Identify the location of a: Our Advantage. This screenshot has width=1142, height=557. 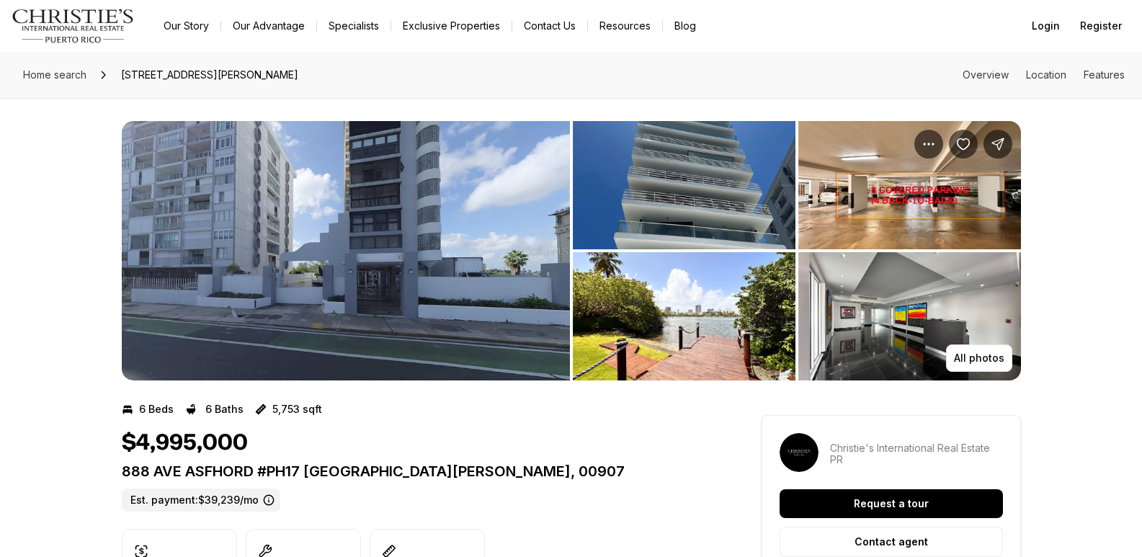
(269, 26).